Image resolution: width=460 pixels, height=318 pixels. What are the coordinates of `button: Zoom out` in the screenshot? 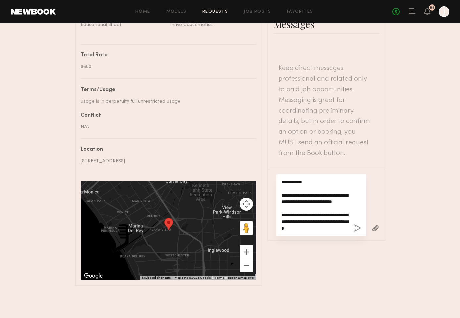 It's located at (247, 265).